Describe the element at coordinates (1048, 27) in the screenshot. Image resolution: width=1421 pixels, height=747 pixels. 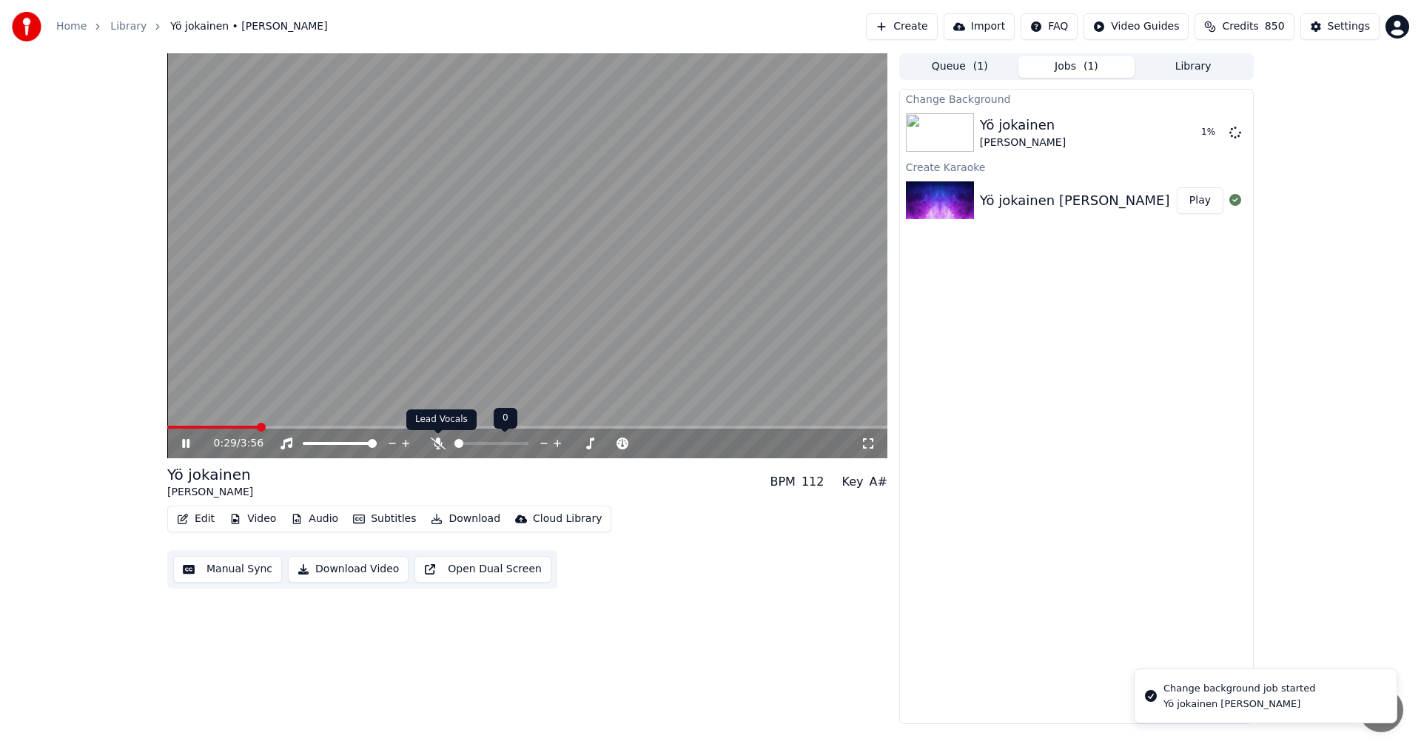
I see `button: FAQ` at that location.